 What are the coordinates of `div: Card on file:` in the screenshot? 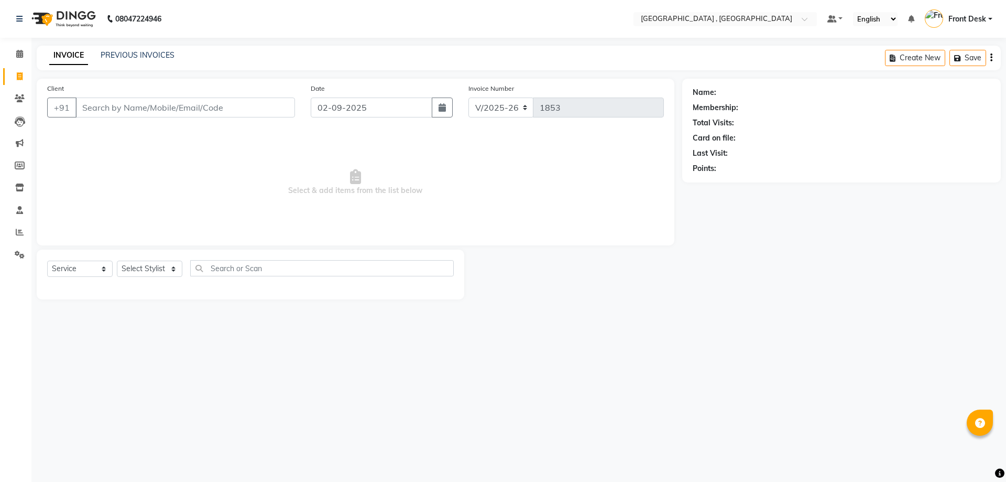 It's located at (714, 138).